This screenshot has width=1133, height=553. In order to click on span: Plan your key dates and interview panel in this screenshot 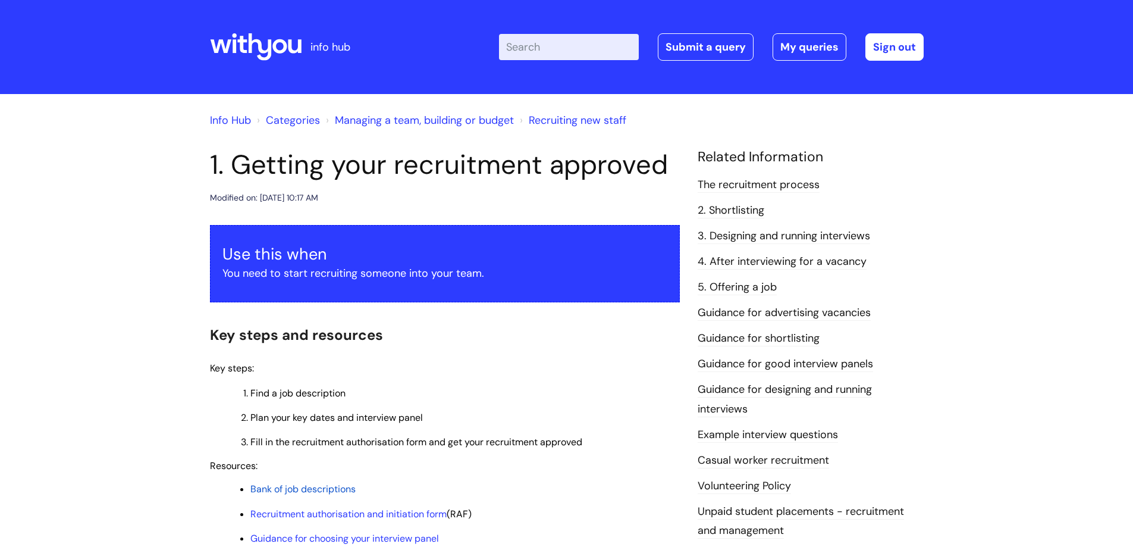, I will do `click(337, 417)`.